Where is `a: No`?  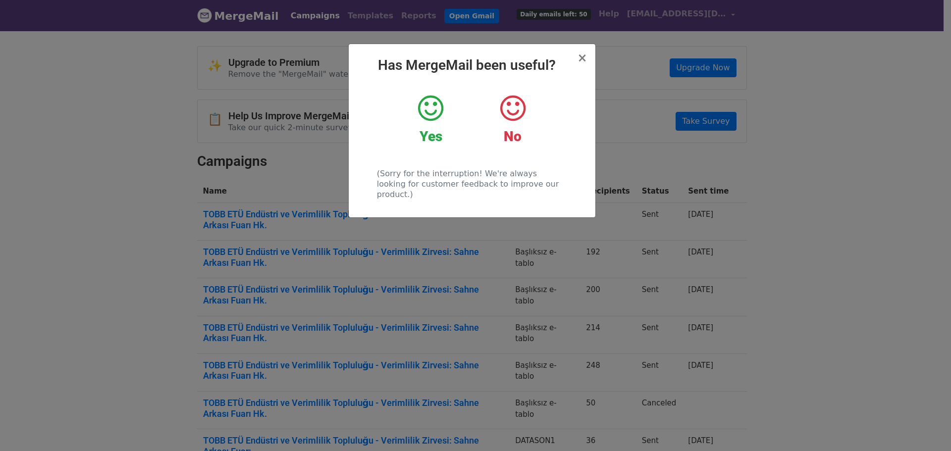
a: No is located at coordinates (512, 119).